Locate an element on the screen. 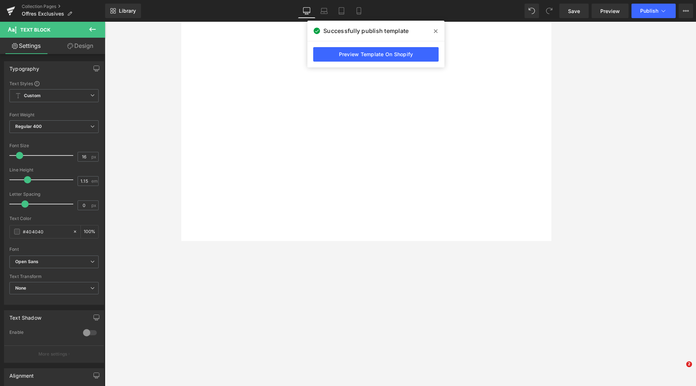 This screenshot has height=386, width=696. div: Text Shadow is located at coordinates (25, 316).